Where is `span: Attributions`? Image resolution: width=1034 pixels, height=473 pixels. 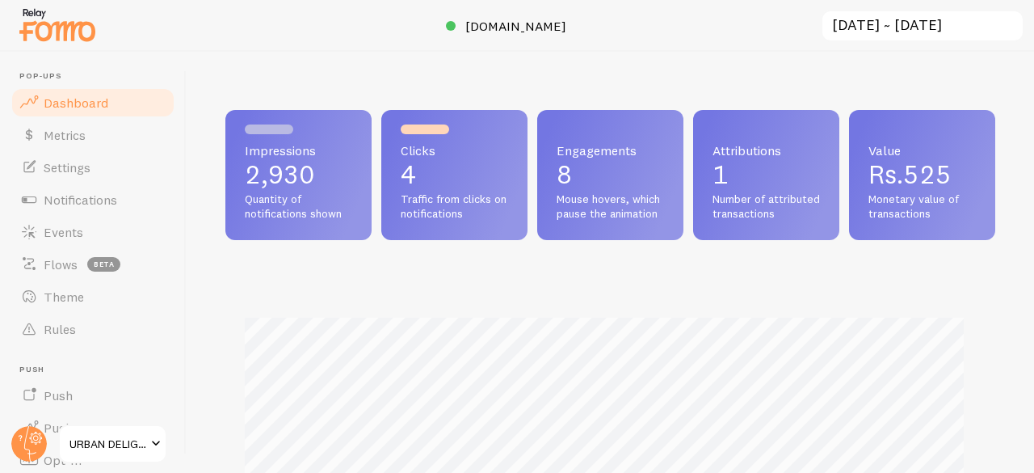
span: Attributions is located at coordinates (766, 150).